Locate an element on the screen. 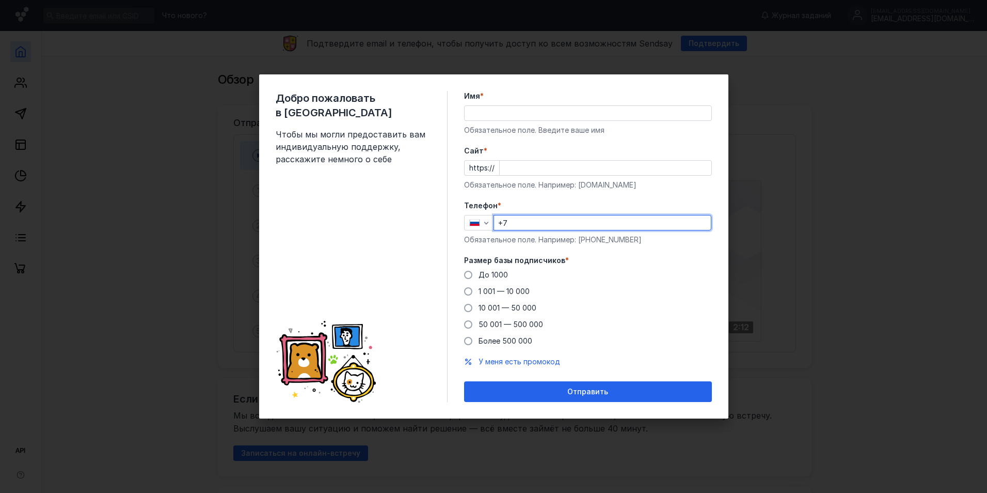 The height and width of the screenshot is (493, 987). span: Имя is located at coordinates (472, 96).